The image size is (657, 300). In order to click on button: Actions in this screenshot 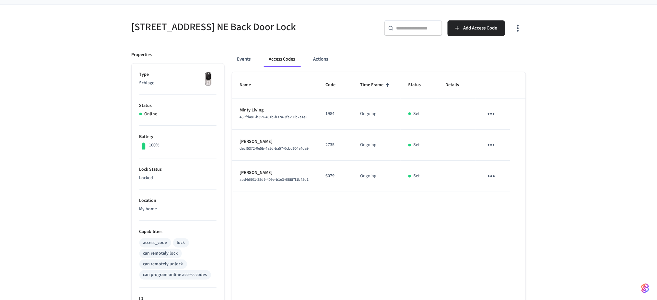, I will do `click(321, 59)`.